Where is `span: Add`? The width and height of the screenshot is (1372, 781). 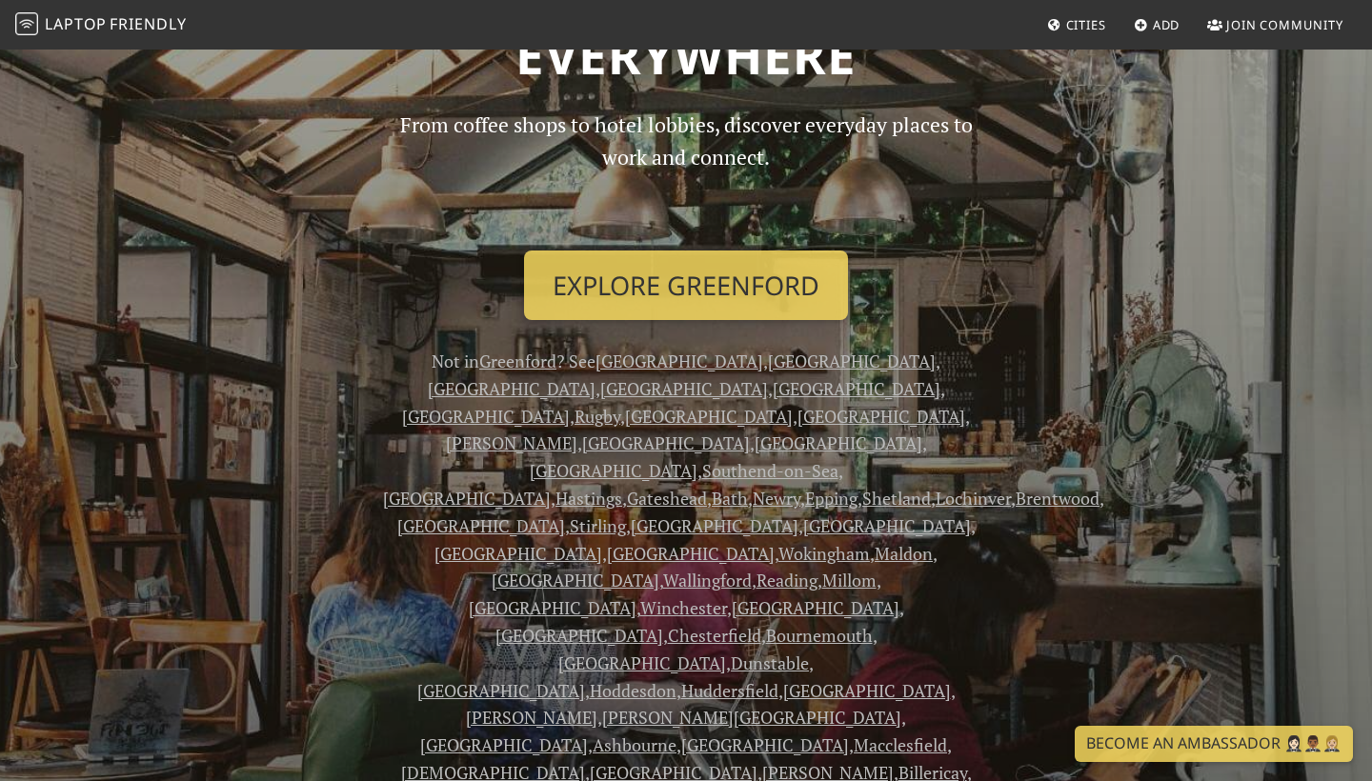 span: Add is located at coordinates (1166, 25).